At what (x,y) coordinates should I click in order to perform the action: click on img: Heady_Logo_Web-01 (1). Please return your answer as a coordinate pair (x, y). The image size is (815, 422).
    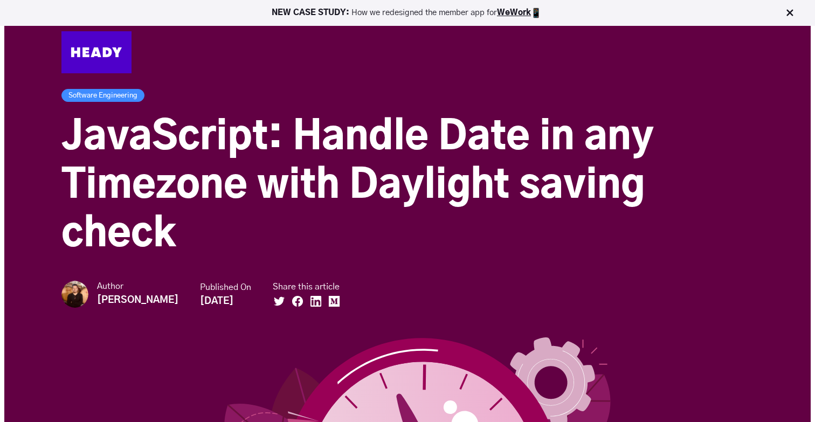
    Looking at the image, I should click on (97, 52).